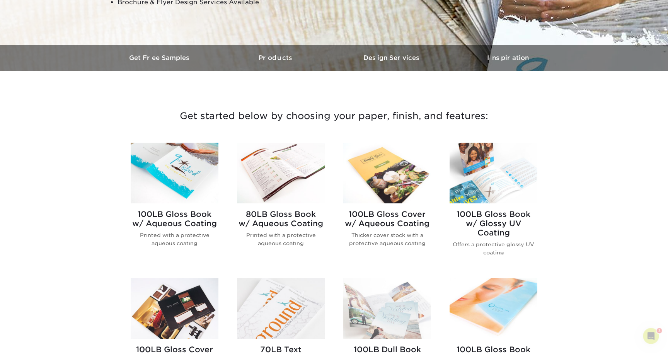 This screenshot has height=353, width=668. I want to click on a: Products, so click(276, 58).